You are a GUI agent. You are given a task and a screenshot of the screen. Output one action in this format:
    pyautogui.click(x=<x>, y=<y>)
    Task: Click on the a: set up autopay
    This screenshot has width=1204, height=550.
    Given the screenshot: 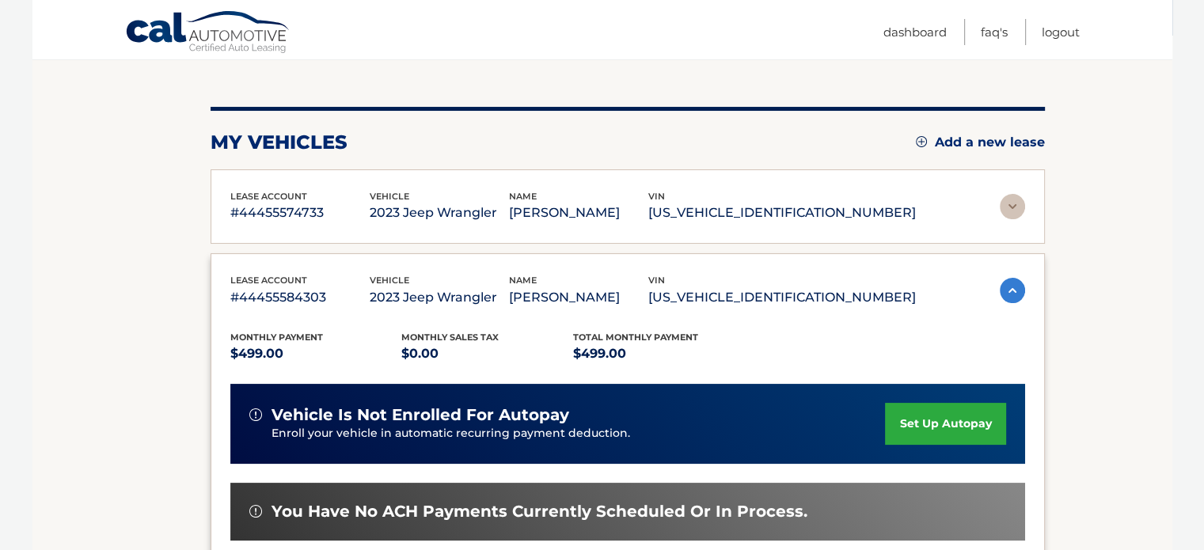 What is the action you would take?
    pyautogui.click(x=945, y=424)
    